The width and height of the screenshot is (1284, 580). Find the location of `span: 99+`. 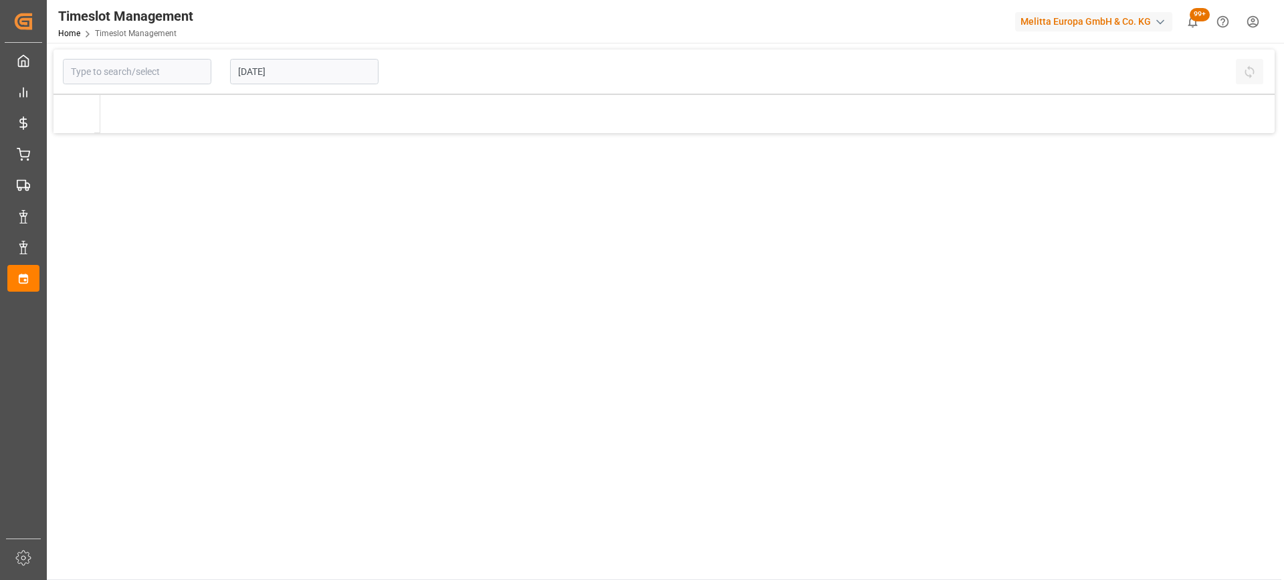

span: 99+ is located at coordinates (1200, 15).